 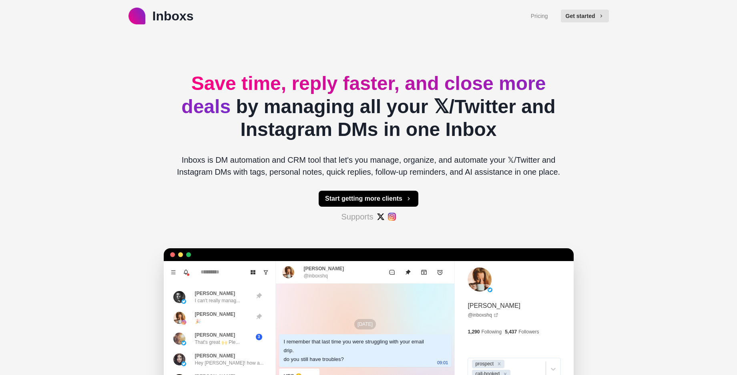 What do you see at coordinates (392, 273) in the screenshot?
I see `button: Mark as unread` at bounding box center [392, 273].